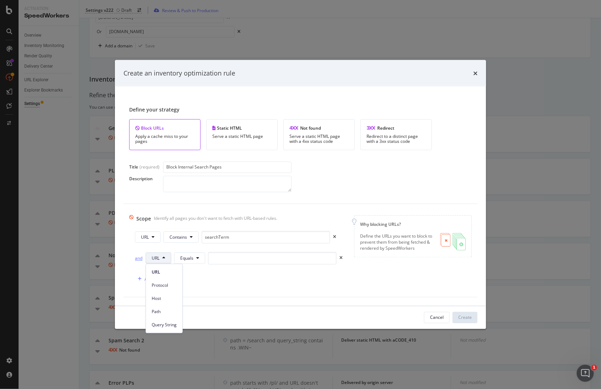 This screenshot has width=601, height=389. I want to click on div: This prevents SpeedWorkers from fetching and rendering those URLs, which saves your cache spend. ..., so click(71, 181).